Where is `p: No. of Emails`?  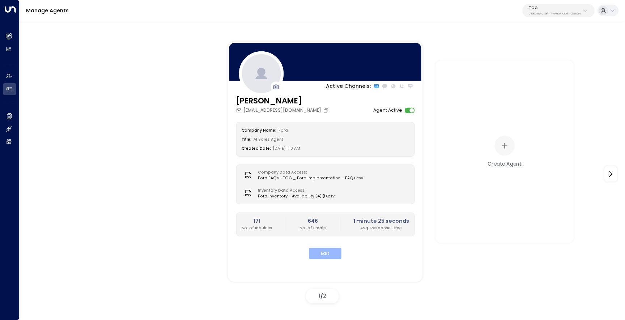 p: No. of Emails is located at coordinates (313, 228).